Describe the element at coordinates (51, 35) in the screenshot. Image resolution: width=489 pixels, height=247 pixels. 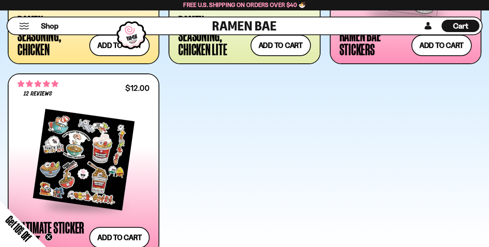
I see `div: Ramen Seasoning, Chicken` at that location.